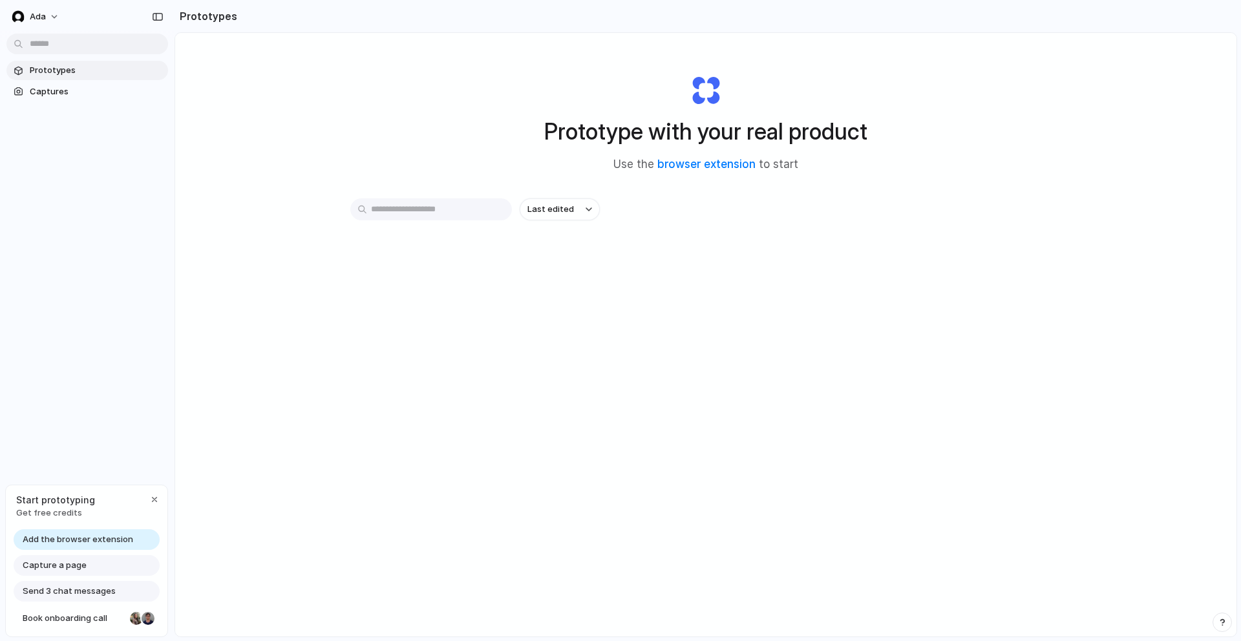 This screenshot has height=641, width=1241. I want to click on a: Add the browser extension, so click(87, 540).